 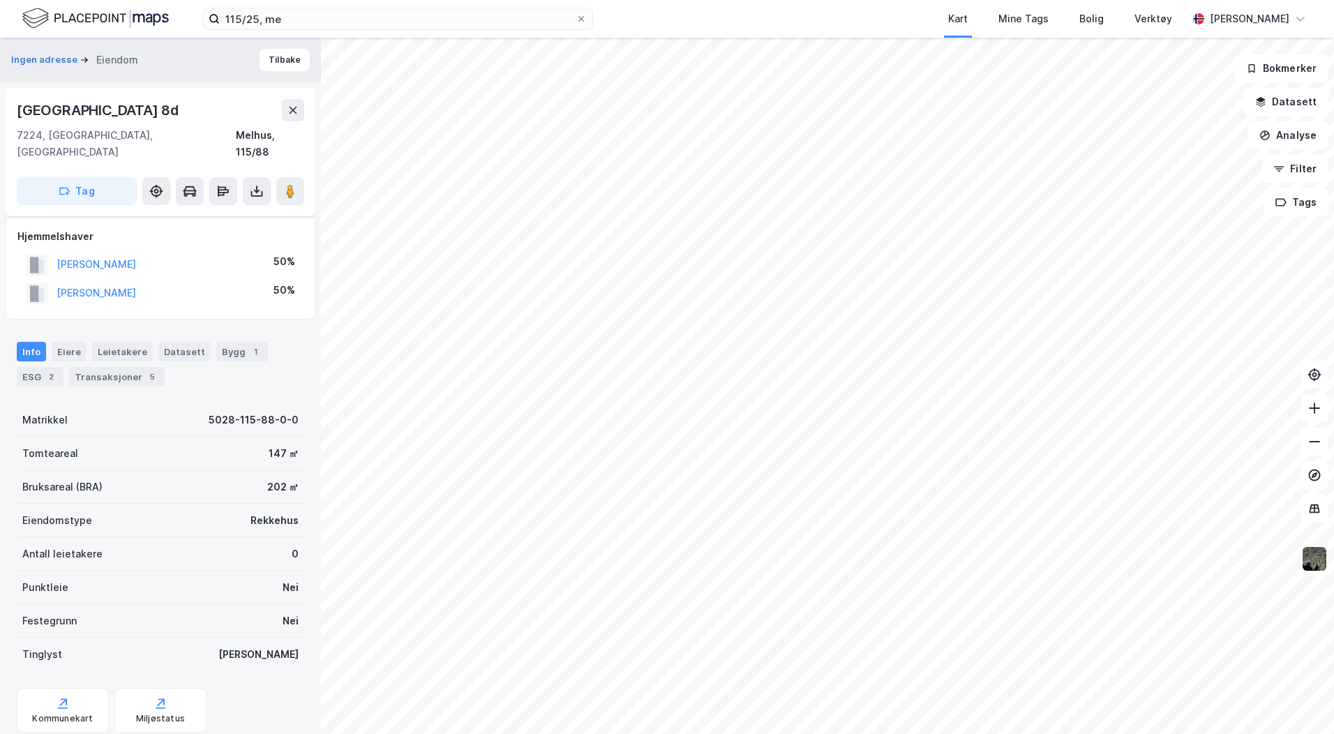 I want to click on button: Ingen adresse, so click(x=45, y=60).